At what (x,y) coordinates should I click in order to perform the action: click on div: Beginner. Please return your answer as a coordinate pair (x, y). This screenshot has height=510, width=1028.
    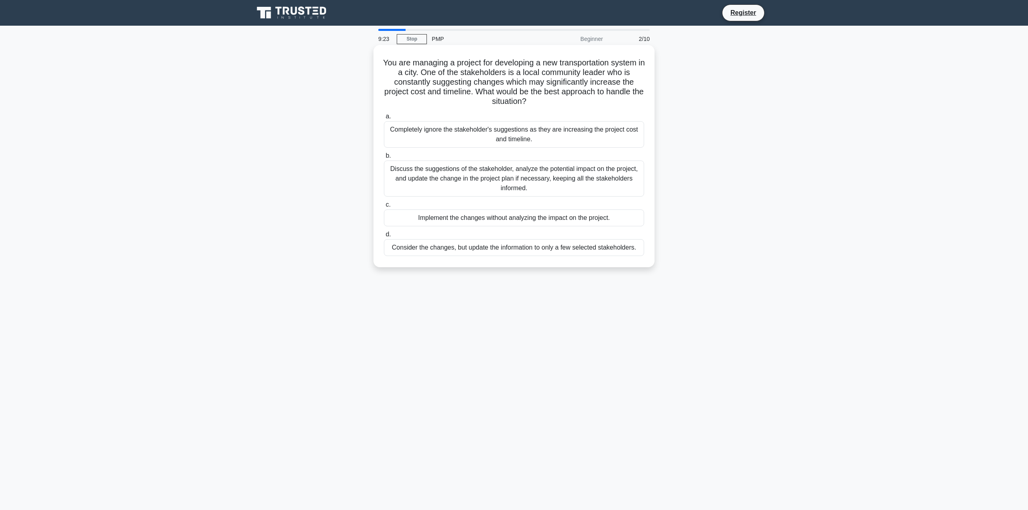
    Looking at the image, I should click on (572, 39).